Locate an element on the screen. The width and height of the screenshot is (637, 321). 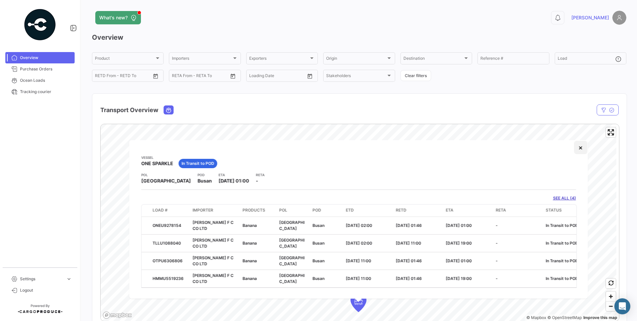
a: Overview is located at coordinates (40, 58).